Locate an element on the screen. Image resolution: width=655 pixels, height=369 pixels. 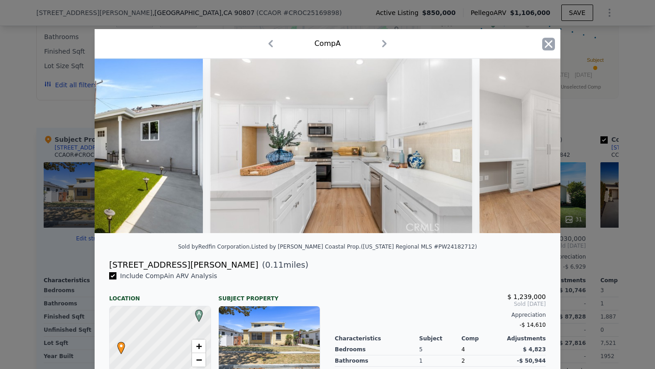
div: 2 is located at coordinates (482, 361).